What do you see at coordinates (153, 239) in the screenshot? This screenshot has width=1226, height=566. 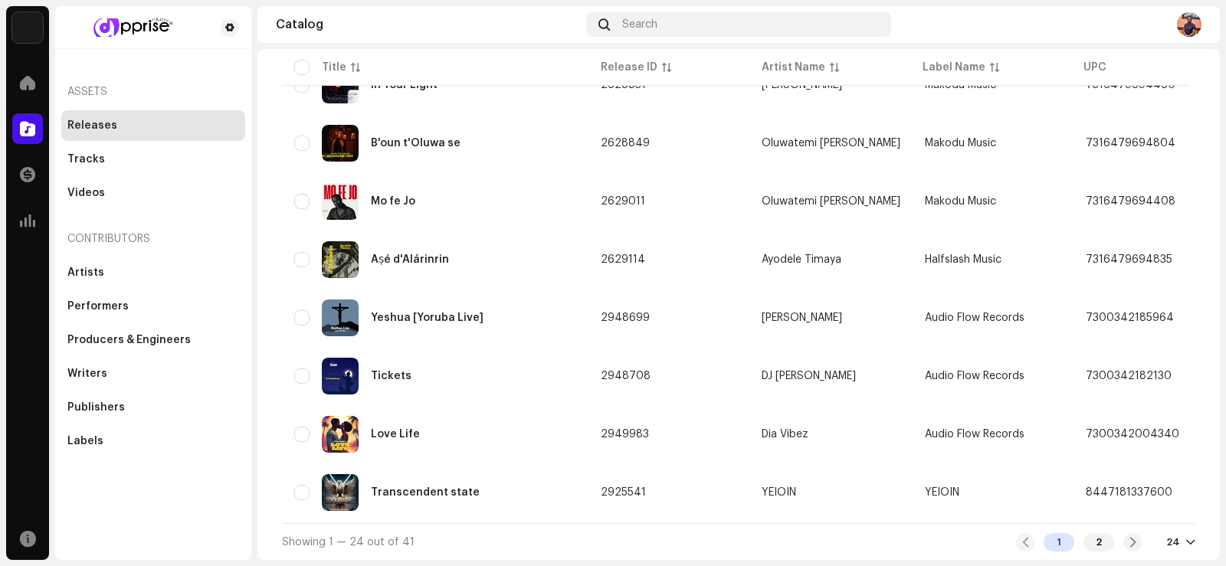 I see `div: Contributors` at bounding box center [153, 239].